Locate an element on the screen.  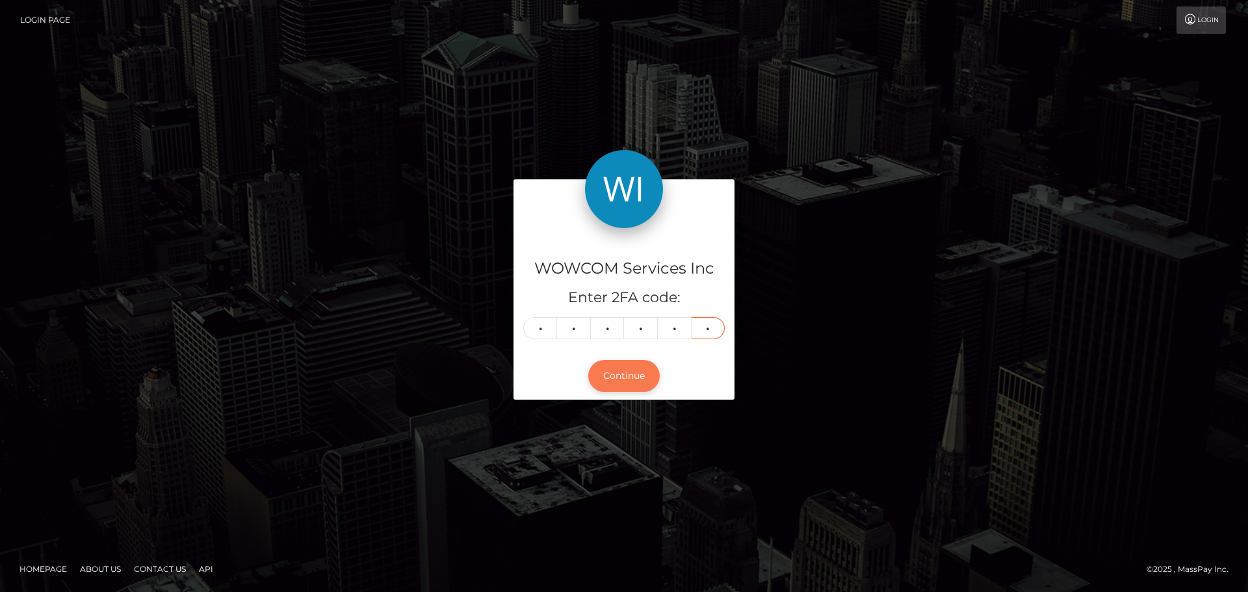
h4: WOWCOM Services Inc is located at coordinates (624, 268).